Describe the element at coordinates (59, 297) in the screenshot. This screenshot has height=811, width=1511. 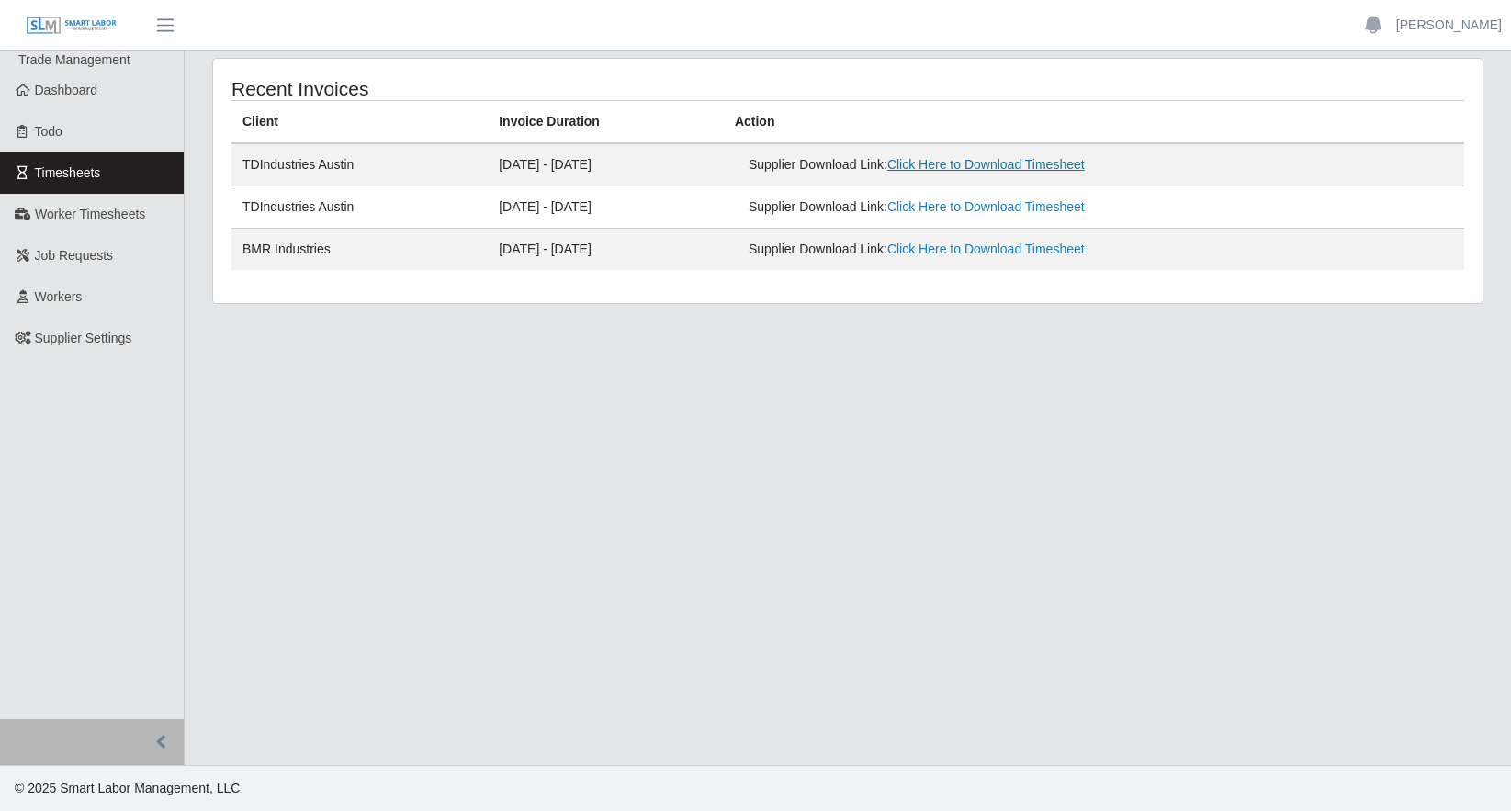
I see `span: Workers` at that location.